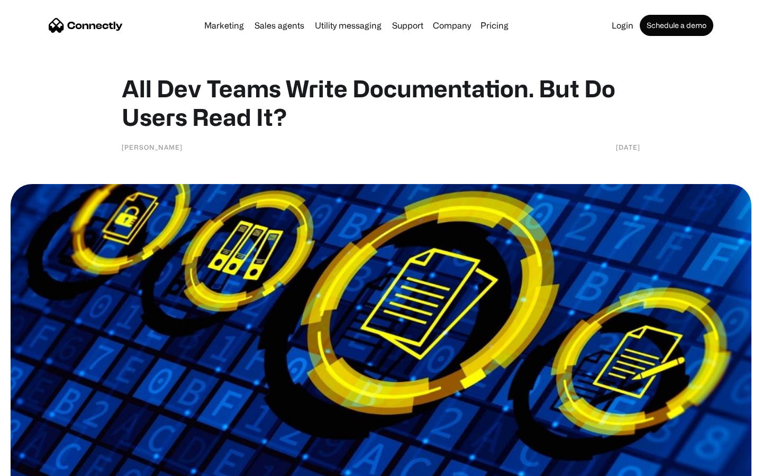 Image resolution: width=762 pixels, height=476 pixels. What do you see at coordinates (494, 25) in the screenshot?
I see `a: Pricing` at bounding box center [494, 25].